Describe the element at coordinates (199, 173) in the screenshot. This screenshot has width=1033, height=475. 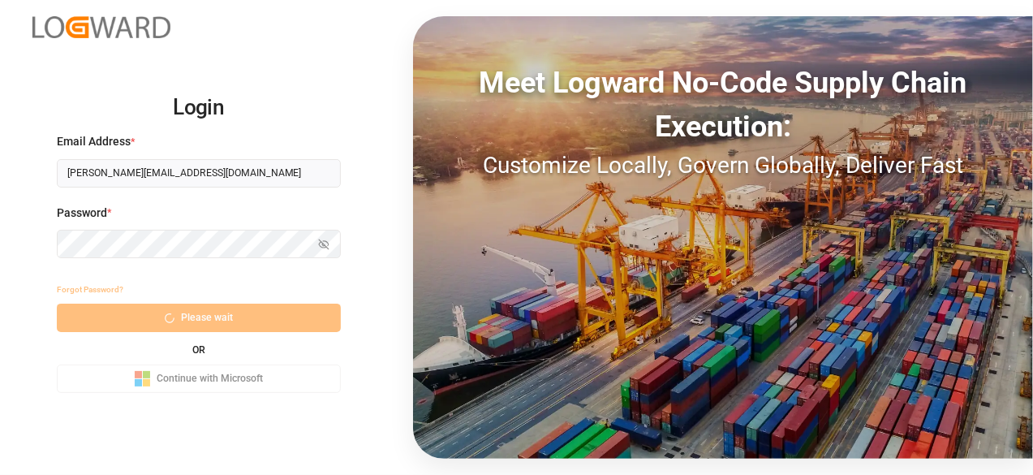
I see `input: Enter your email` at that location.